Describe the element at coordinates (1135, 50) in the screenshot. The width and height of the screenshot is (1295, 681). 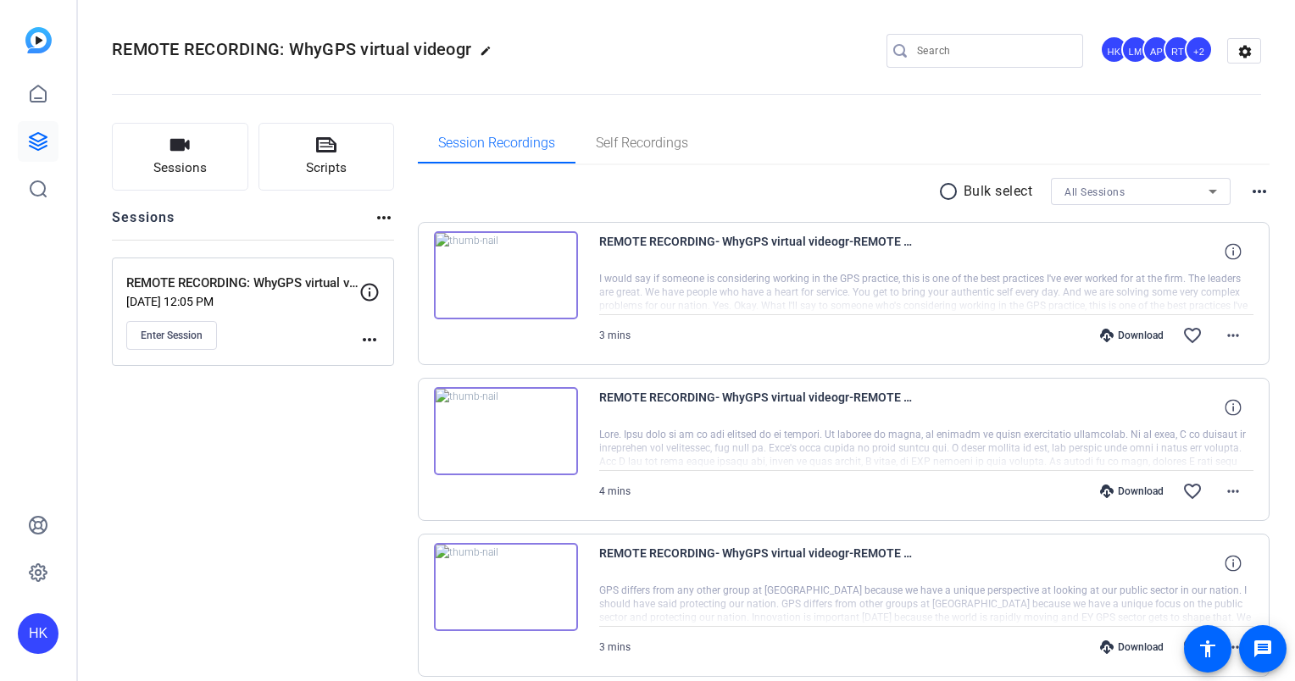
I see `ngx-avatar: Lalo Moreno` at that location.